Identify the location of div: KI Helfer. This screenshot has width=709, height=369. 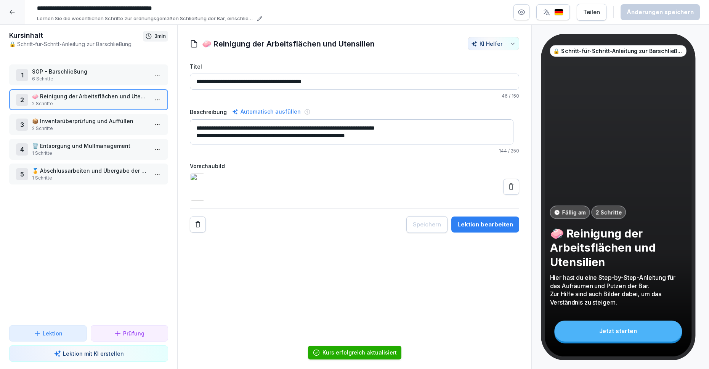
(494, 43).